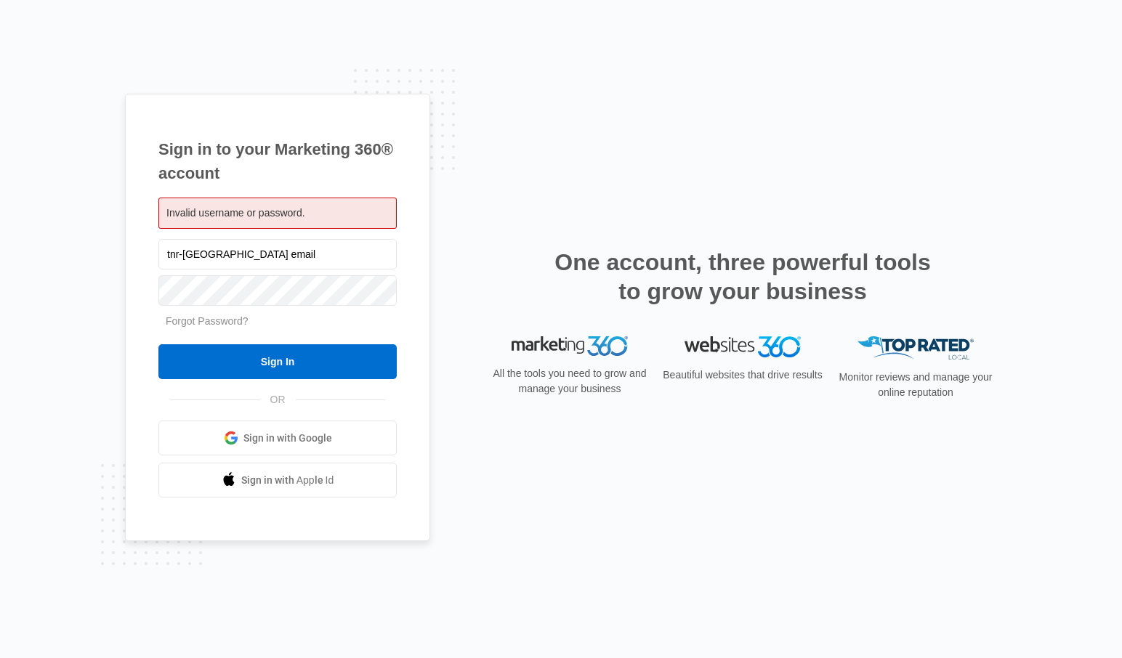  Describe the element at coordinates (743, 277) in the screenshot. I see `h2: One account, three powerful tools to grow your business` at that location.